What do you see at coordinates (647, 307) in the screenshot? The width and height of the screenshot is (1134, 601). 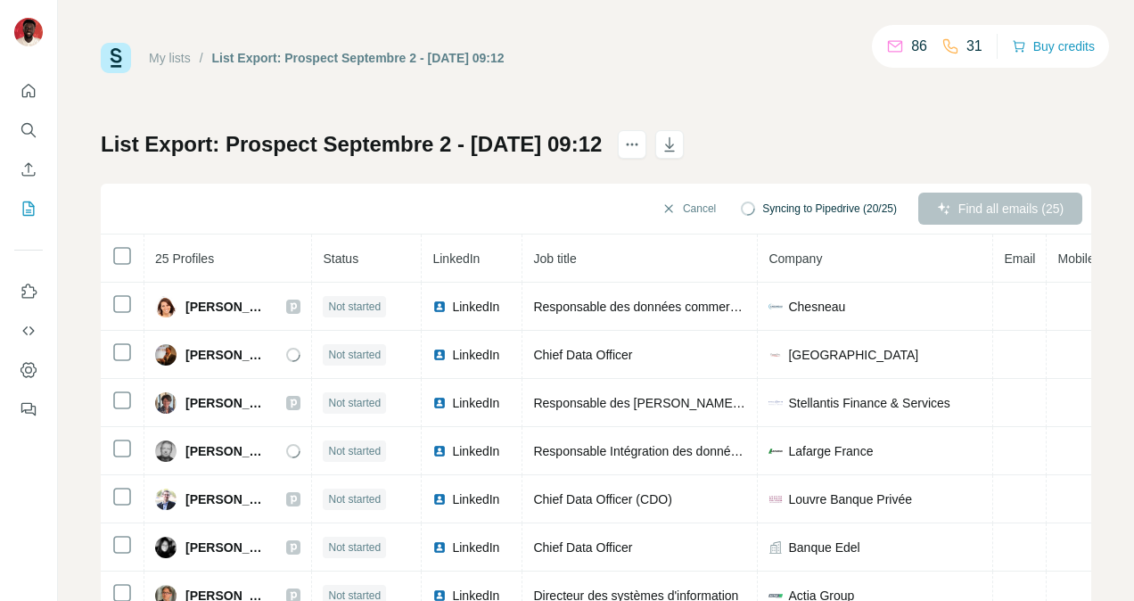 I see `span: Responsable des données commerciales` at bounding box center [647, 307].